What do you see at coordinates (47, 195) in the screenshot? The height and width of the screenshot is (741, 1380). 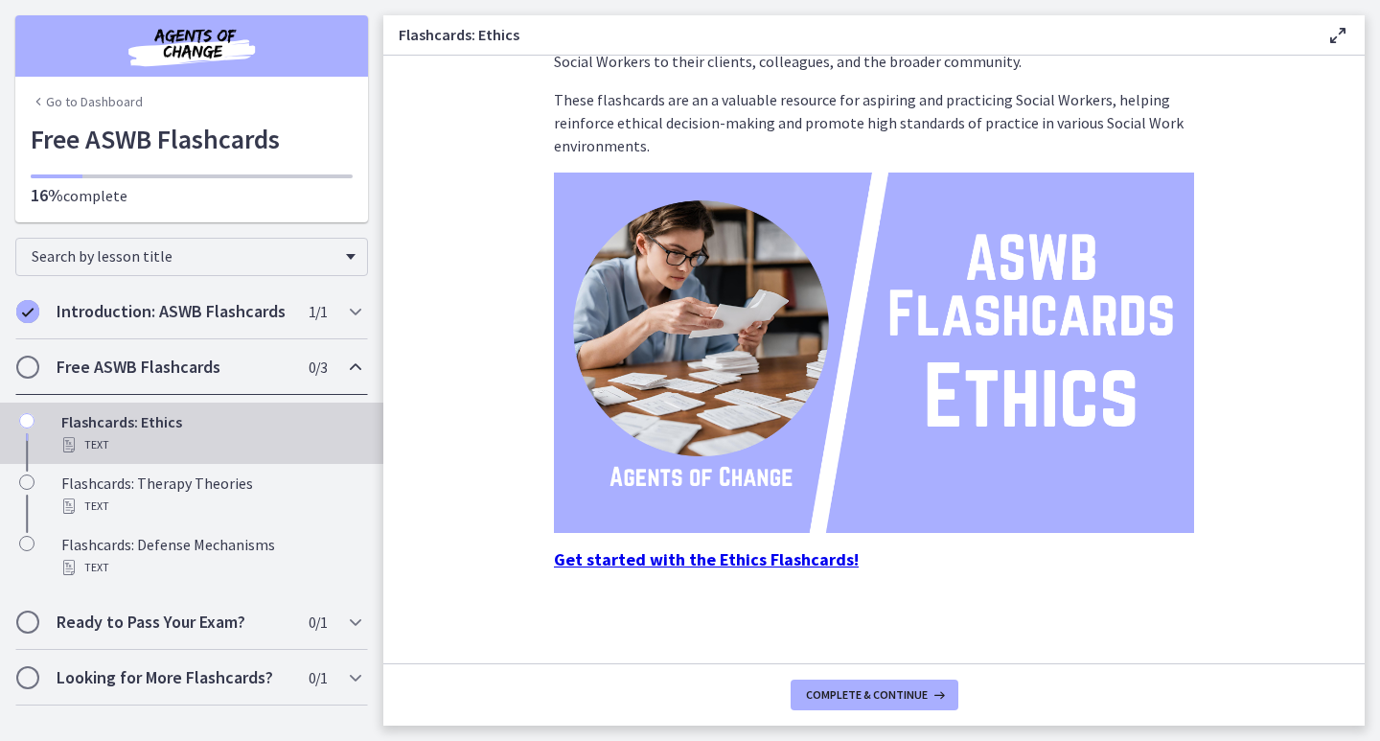 I see `span: 16%` at bounding box center [47, 195].